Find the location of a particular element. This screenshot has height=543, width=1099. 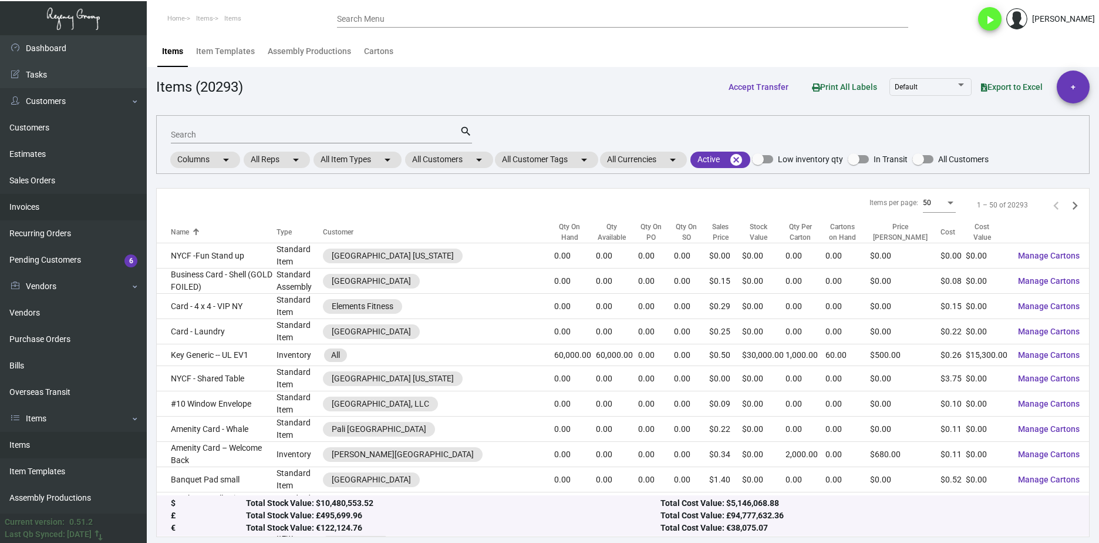

div: Cost is located at coordinates (953, 232).